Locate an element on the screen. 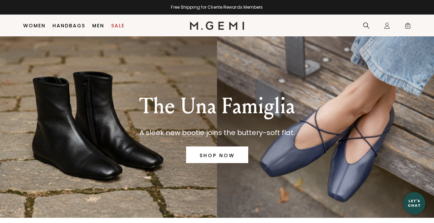 The image size is (434, 223). img: M.Gemi is located at coordinates (217, 26).